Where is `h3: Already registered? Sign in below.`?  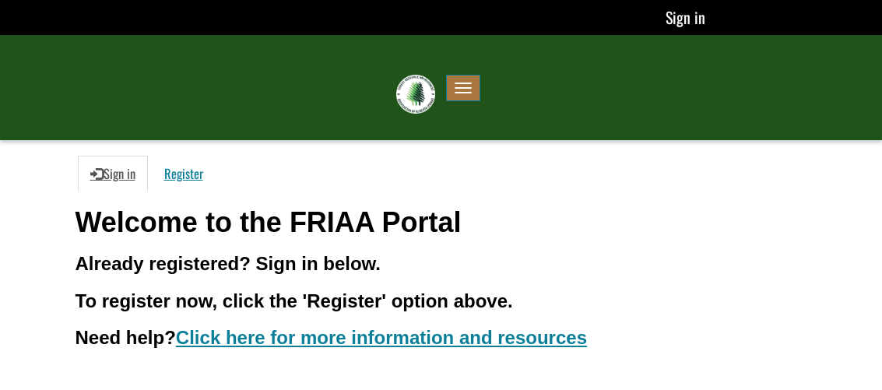 h3: Already registered? Sign in below. is located at coordinates (442, 264).